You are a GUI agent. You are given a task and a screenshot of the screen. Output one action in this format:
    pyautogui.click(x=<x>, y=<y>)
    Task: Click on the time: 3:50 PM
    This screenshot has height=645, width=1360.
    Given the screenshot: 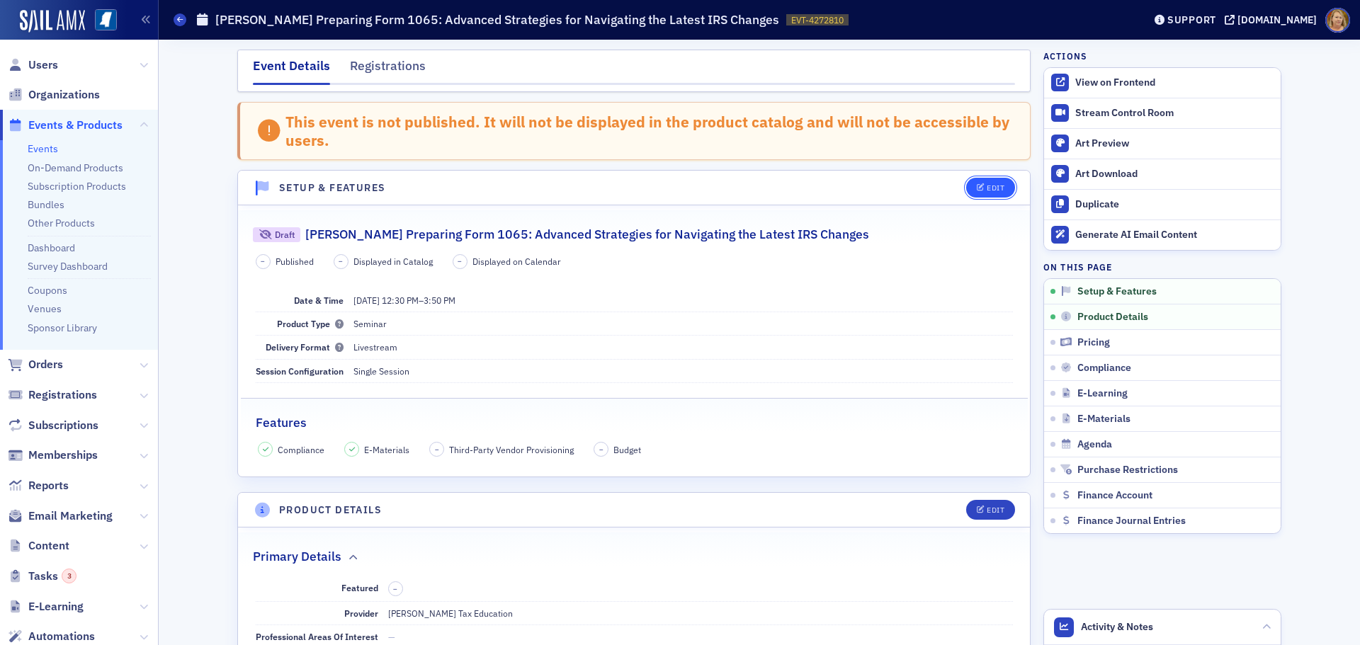 What is the action you would take?
    pyautogui.click(x=439, y=300)
    